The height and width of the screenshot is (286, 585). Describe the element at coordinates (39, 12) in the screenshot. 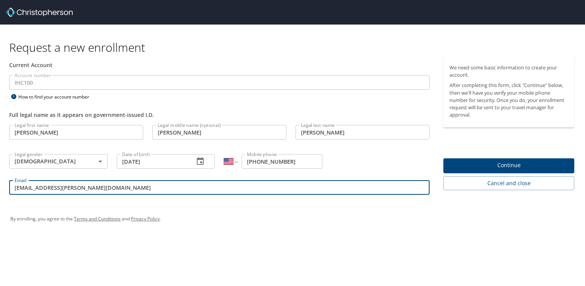

I see `img: cbt logo` at that location.